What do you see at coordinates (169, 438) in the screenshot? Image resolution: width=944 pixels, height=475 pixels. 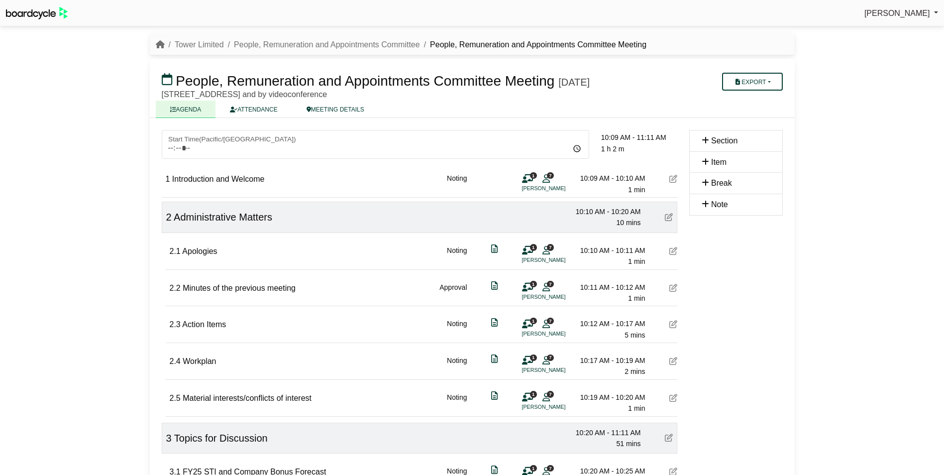 I see `span: 3` at bounding box center [169, 438].